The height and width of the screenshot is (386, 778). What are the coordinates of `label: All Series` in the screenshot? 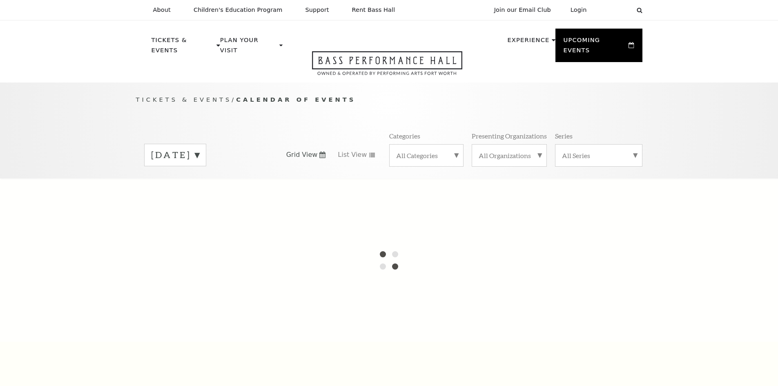 It's located at (599, 155).